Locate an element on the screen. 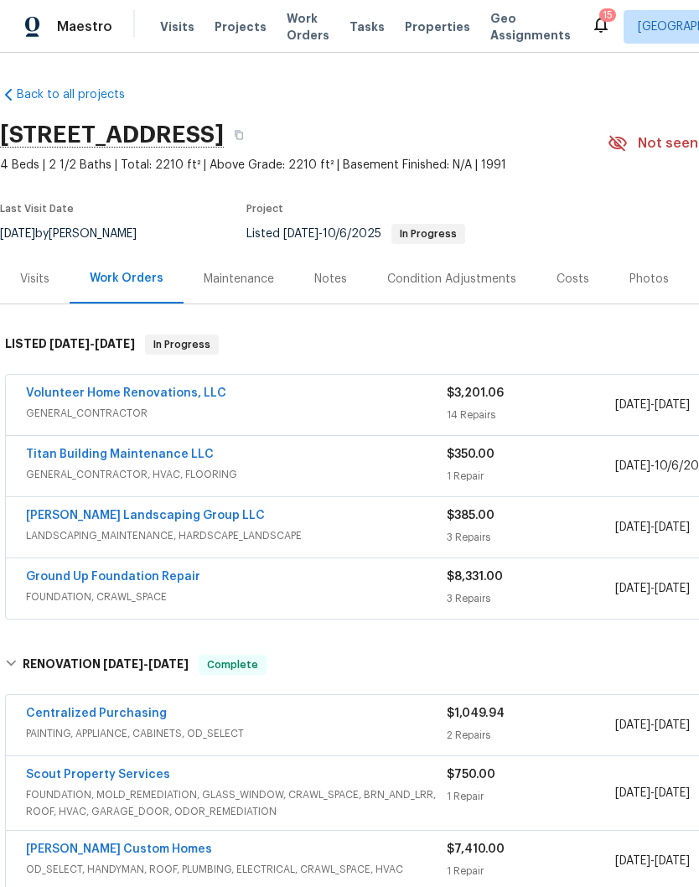 Image resolution: width=699 pixels, height=887 pixels. div: Work Orders is located at coordinates (127, 278).